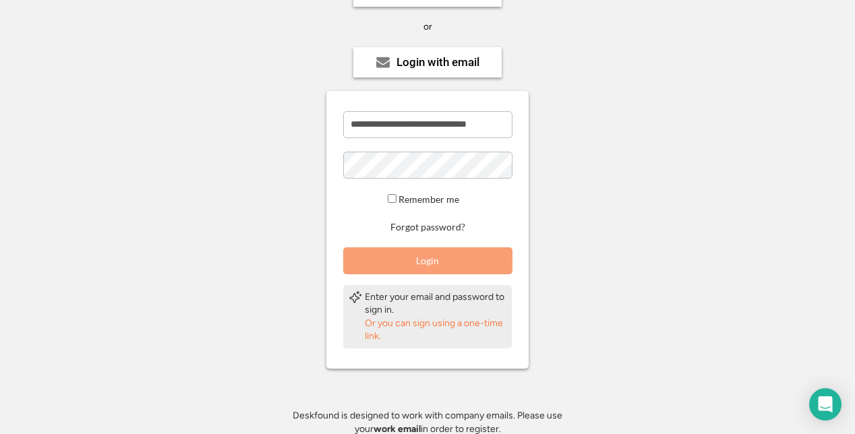  Describe the element at coordinates (427, 27) in the screenshot. I see `div: or` at that location.